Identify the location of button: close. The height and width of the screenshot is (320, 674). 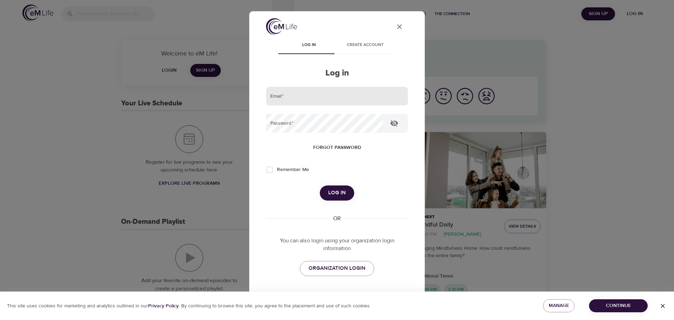
(399, 27).